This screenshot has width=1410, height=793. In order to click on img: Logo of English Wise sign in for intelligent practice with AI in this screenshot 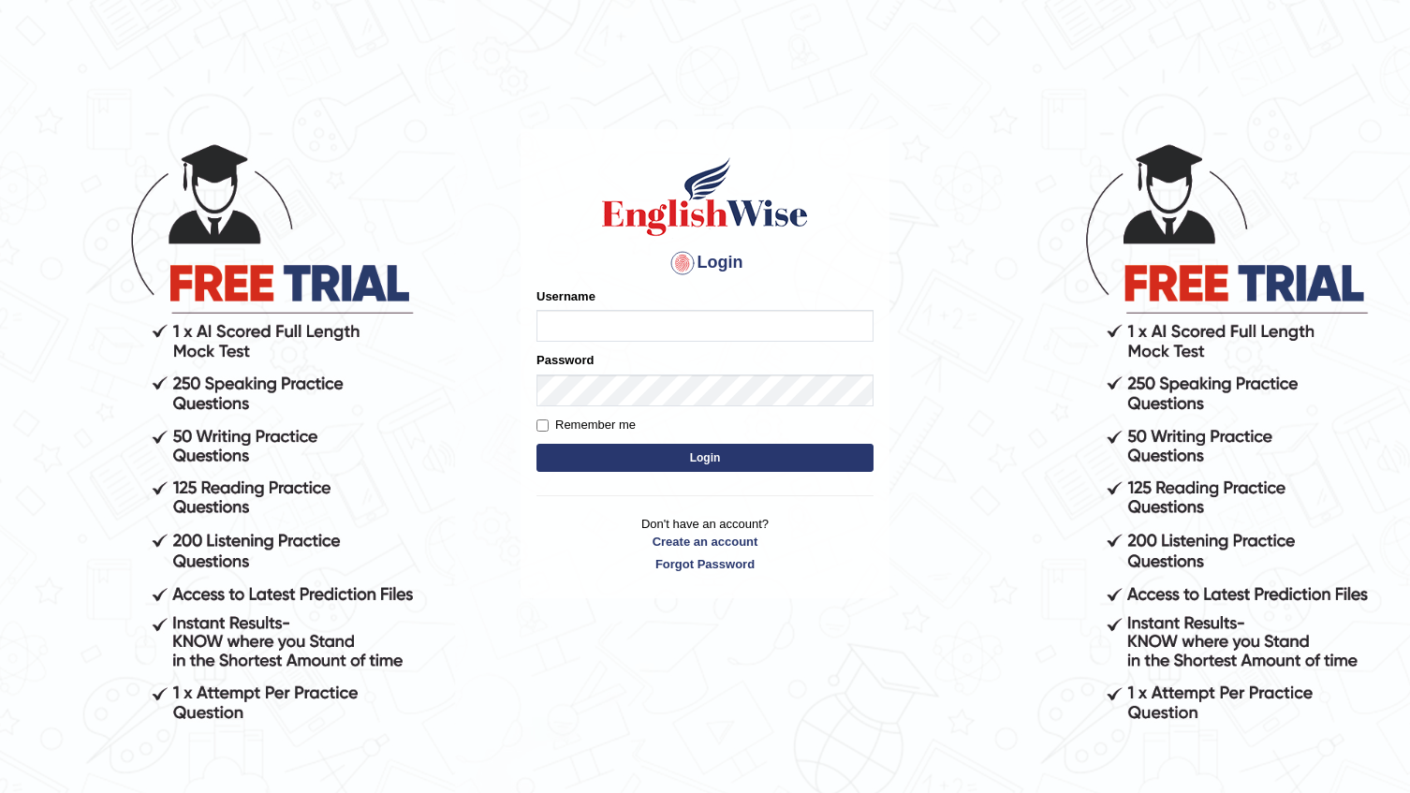, I will do `click(705, 197)`.